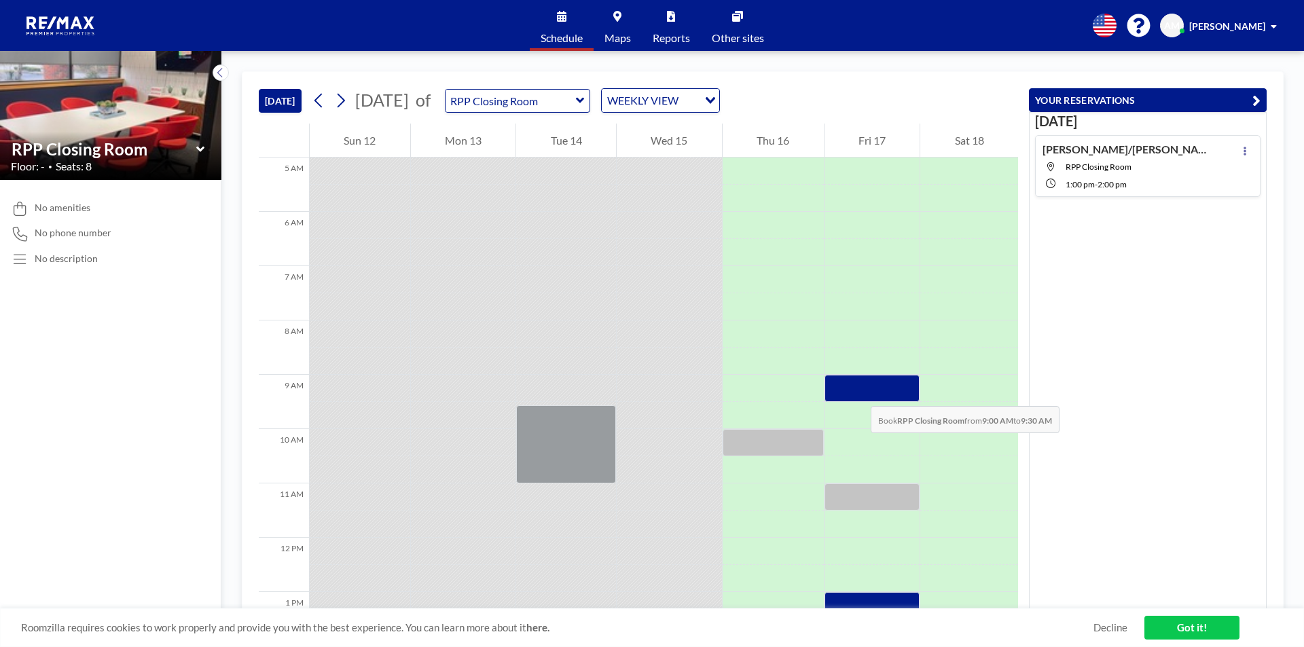  What do you see at coordinates (284, 239) in the screenshot?
I see `div: 6 AM` at bounding box center [284, 239].